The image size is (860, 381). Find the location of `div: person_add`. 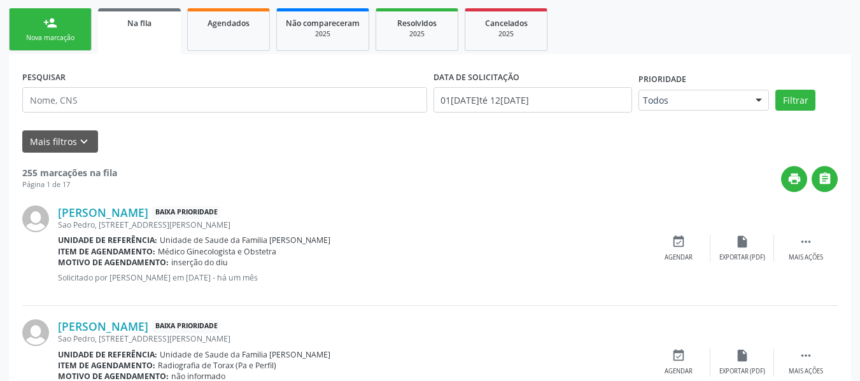

div: person_add is located at coordinates (50, 23).